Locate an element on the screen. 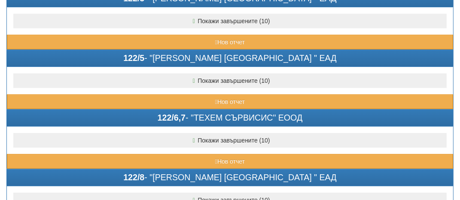 The height and width of the screenshot is (200, 460). b: 122/8 is located at coordinates (134, 177).